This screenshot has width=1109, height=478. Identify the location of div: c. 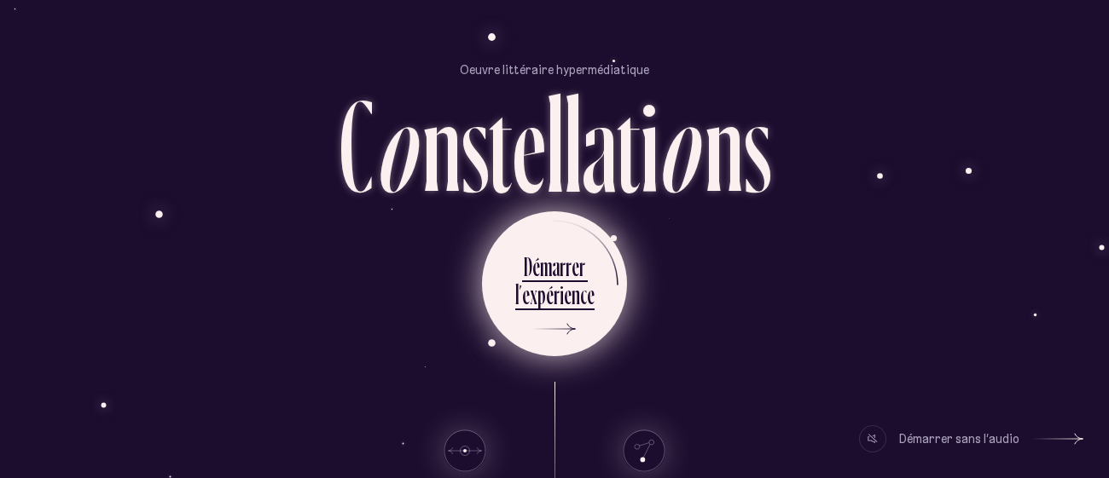
(583, 294).